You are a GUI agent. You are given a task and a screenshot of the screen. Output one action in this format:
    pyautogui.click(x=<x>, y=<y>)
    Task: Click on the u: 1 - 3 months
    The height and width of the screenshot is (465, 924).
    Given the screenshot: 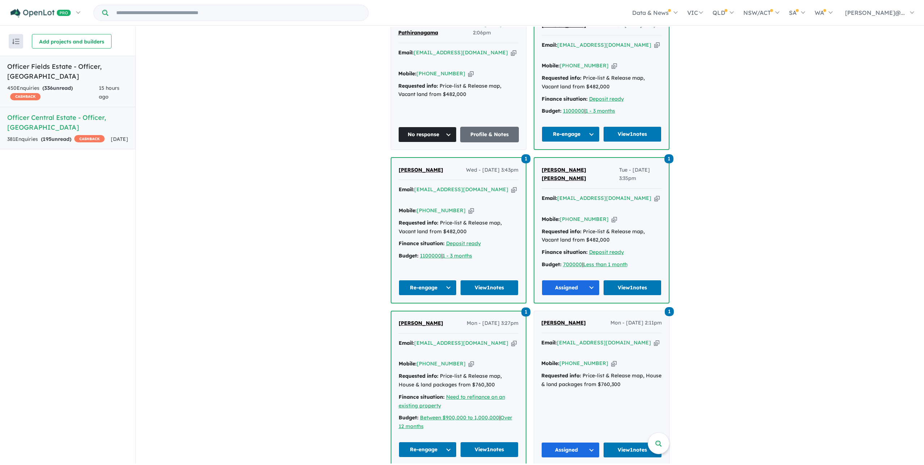 What is the action you would take?
    pyautogui.click(x=457, y=256)
    